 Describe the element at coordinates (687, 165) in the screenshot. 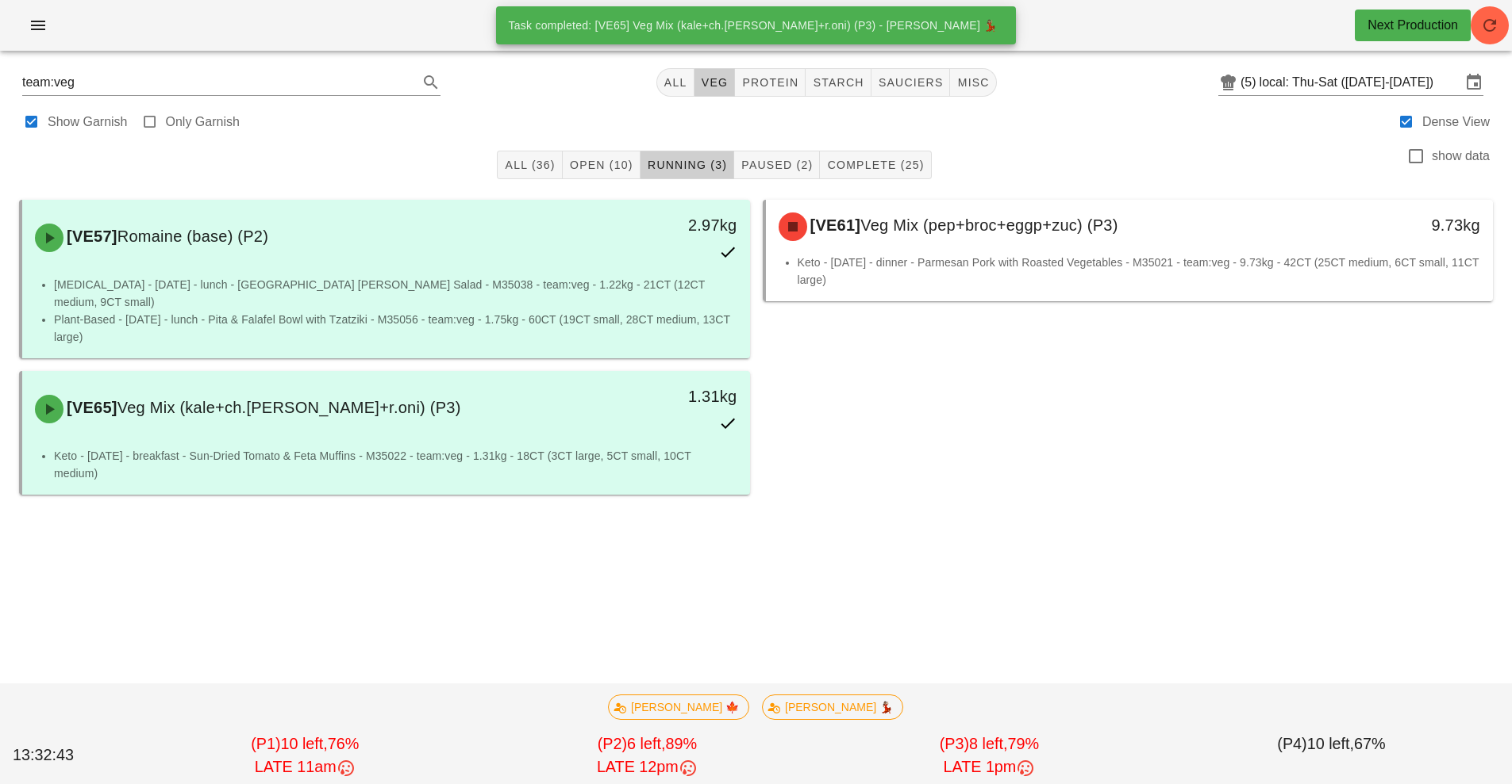

I see `span: Running (3)` at that location.